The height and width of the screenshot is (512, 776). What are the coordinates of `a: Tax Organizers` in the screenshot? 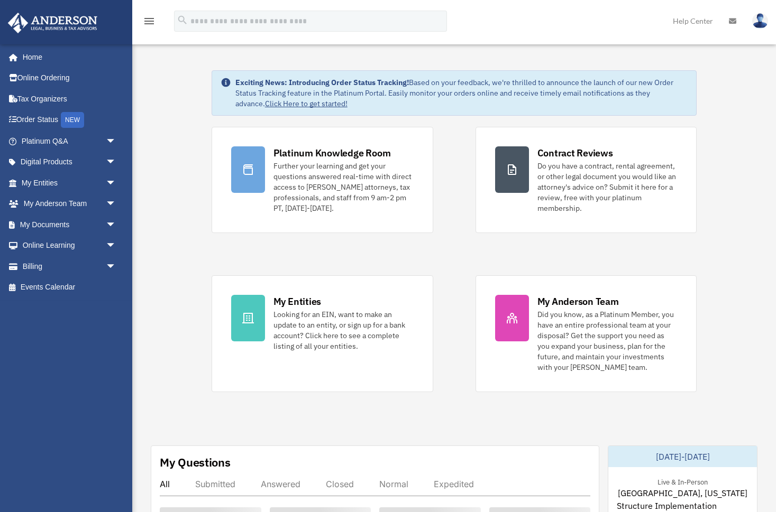 It's located at (70, 99).